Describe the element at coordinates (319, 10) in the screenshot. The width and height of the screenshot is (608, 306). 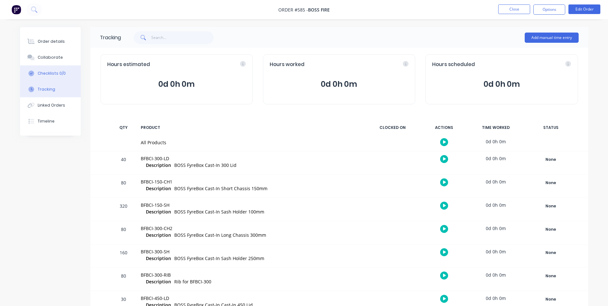
I see `span: Boss Fire` at that location.